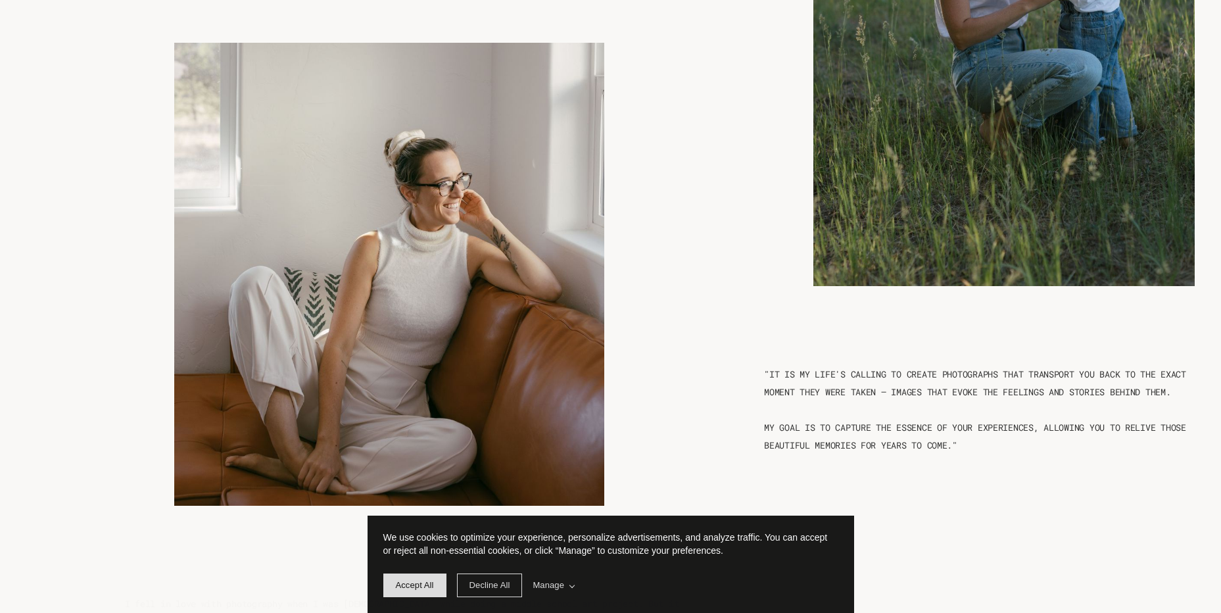  Describe the element at coordinates (553, 585) in the screenshot. I see `span: Manage` at that location.